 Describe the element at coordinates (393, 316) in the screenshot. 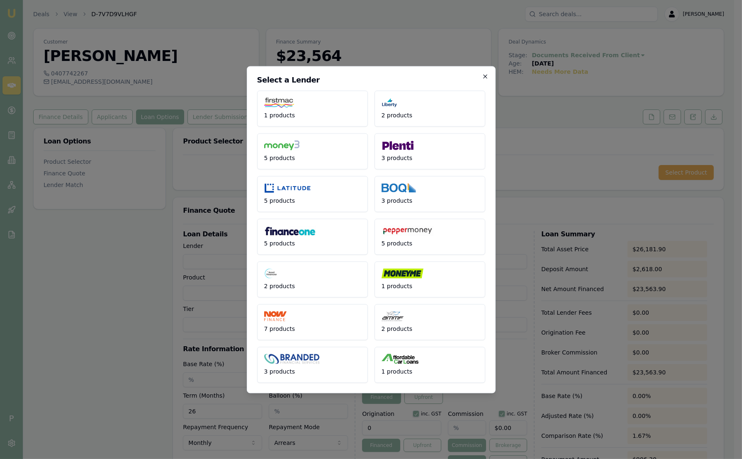

I see `img: AMMF` at that location.